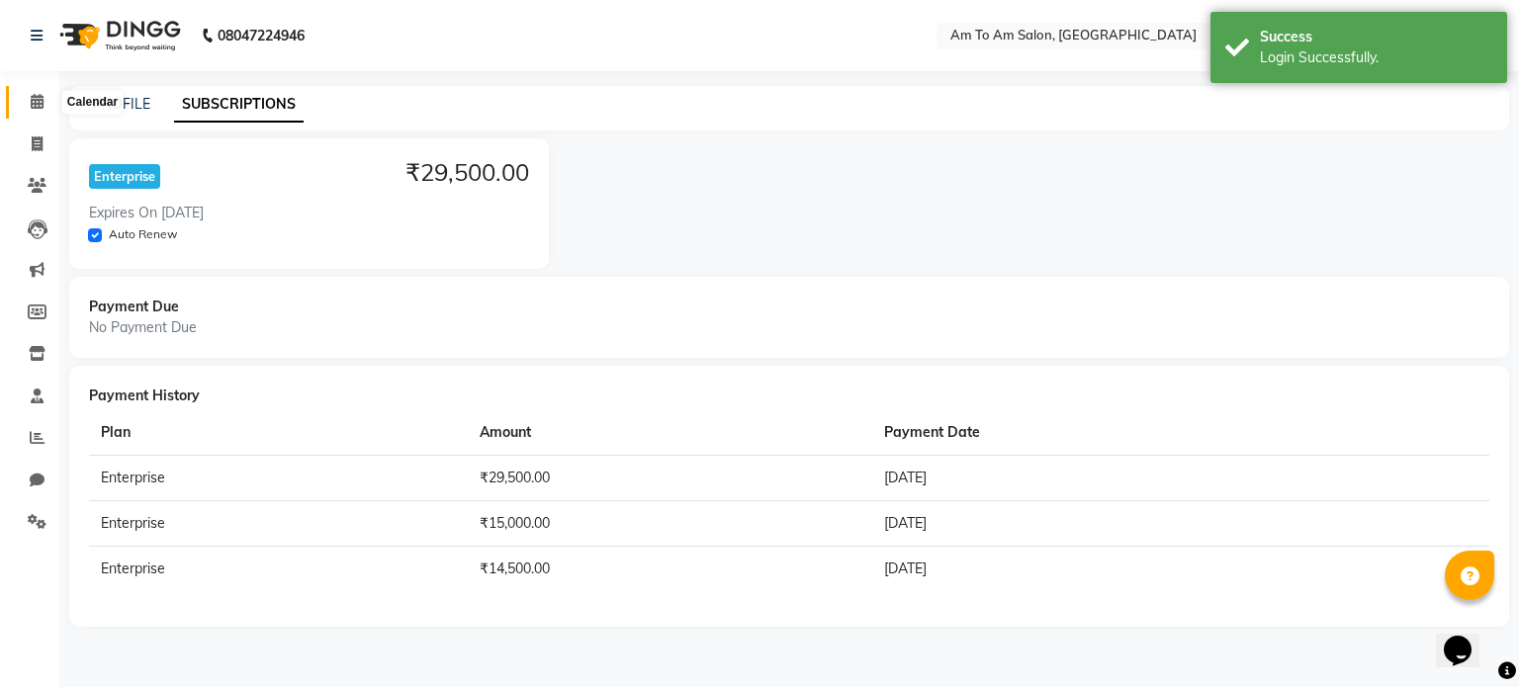 This screenshot has width=1519, height=687. Describe the element at coordinates (669, 478) in the screenshot. I see `td: ₹29,500.00` at that location.